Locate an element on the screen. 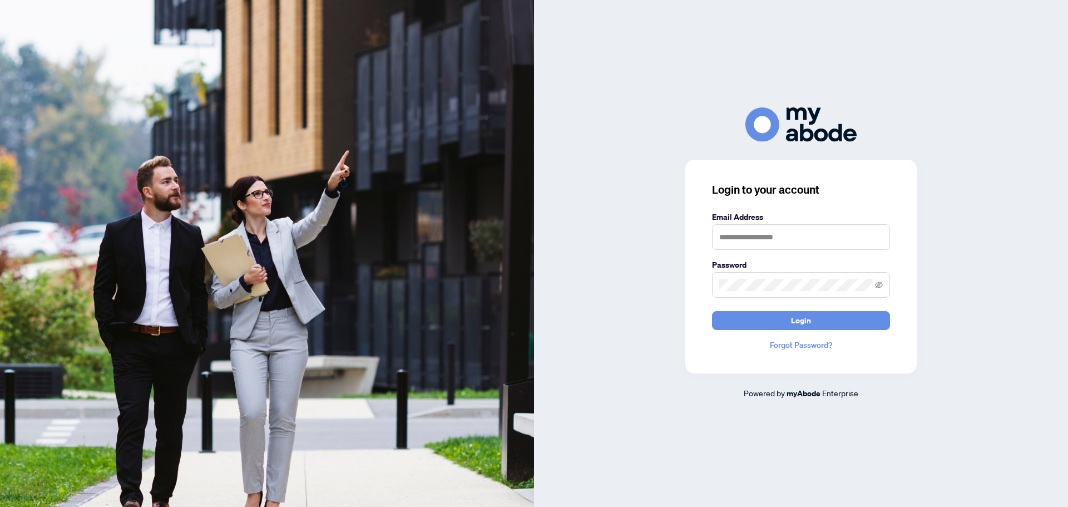  img: ma-logo is located at coordinates (801, 124).